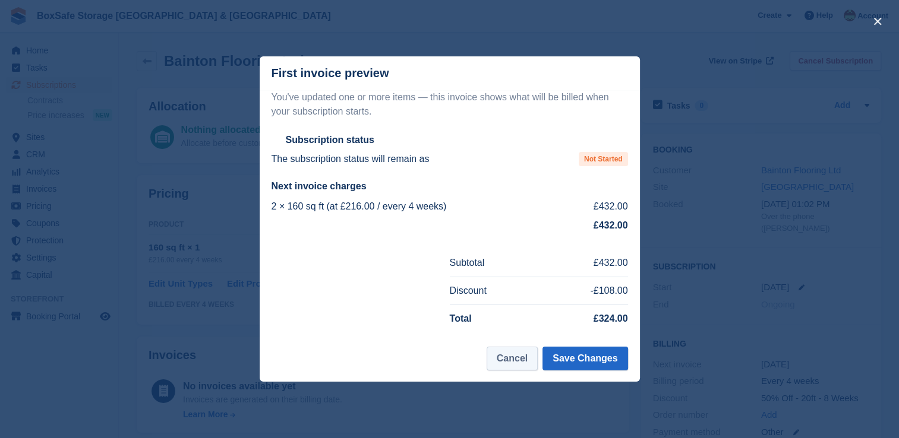 The width and height of the screenshot is (899, 438). Describe the element at coordinates (512, 359) in the screenshot. I see `button: Cancel` at that location.